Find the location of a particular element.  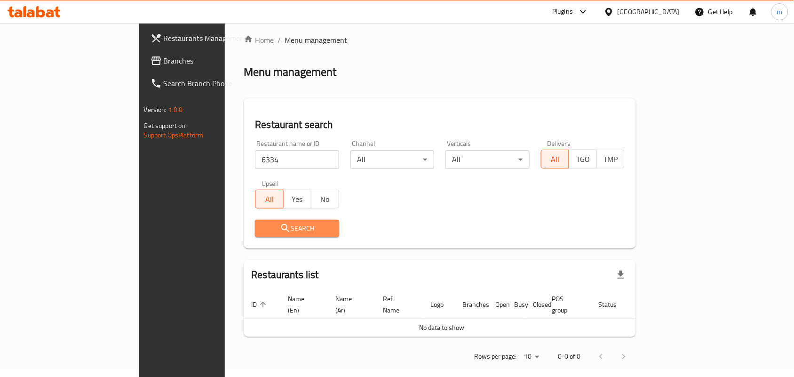

span: m is located at coordinates (780, 12).